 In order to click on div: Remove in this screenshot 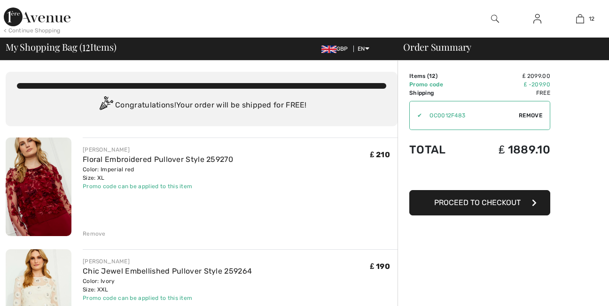, I will do `click(94, 234)`.